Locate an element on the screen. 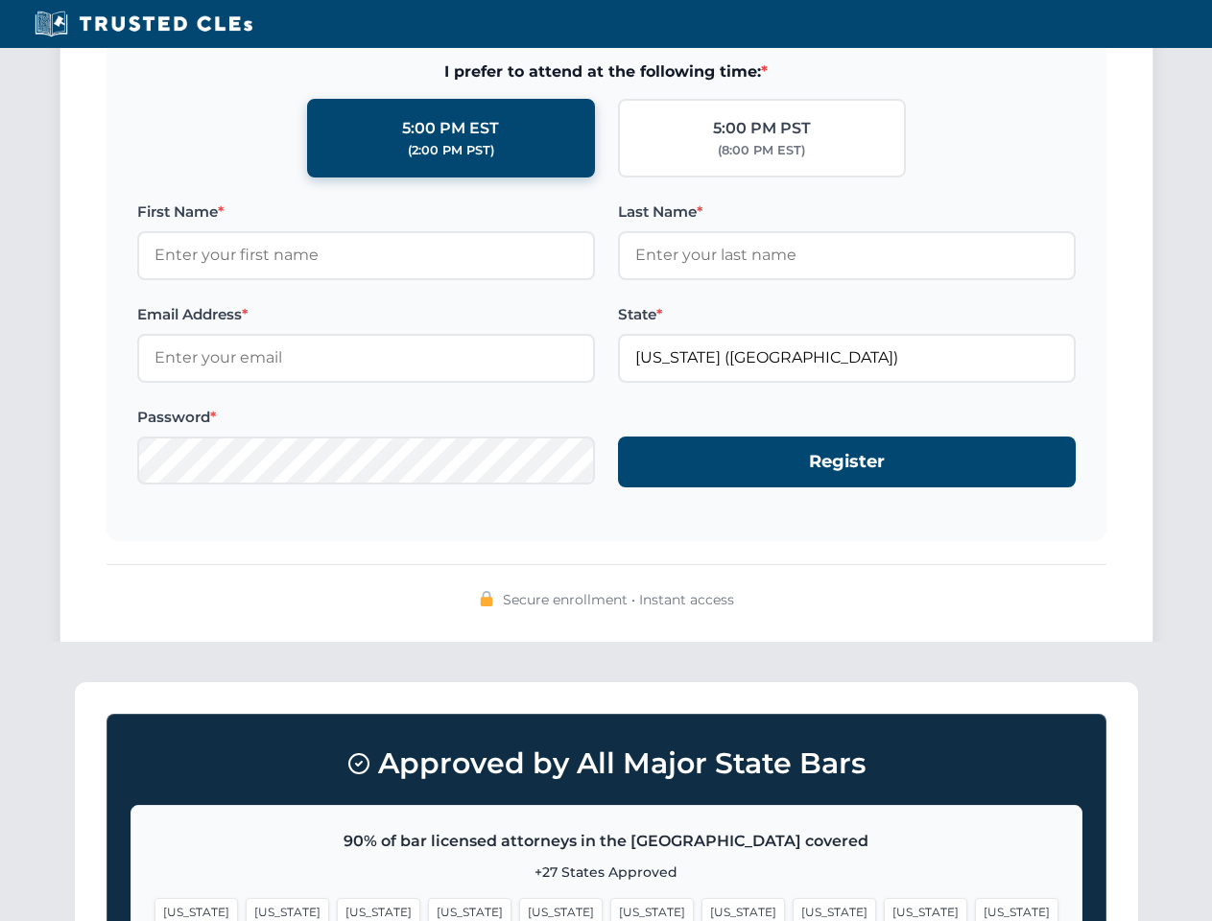 This screenshot has width=1212, height=921. label: Email Address is located at coordinates (366, 315).